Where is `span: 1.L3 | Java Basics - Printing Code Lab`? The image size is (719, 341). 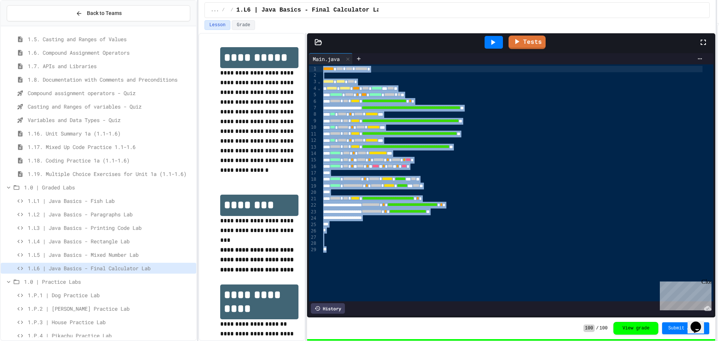 span: 1.L3 | Java Basics - Printing Code Lab is located at coordinates (111, 228).